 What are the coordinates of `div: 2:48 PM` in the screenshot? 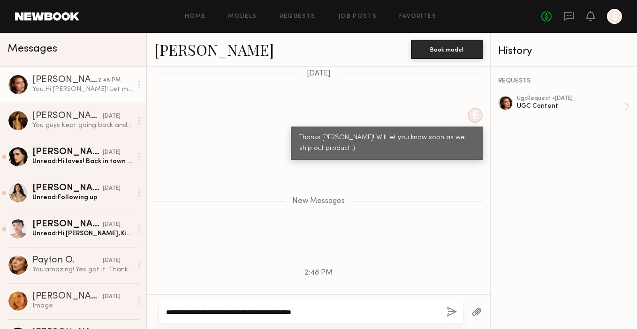 It's located at (109, 80).